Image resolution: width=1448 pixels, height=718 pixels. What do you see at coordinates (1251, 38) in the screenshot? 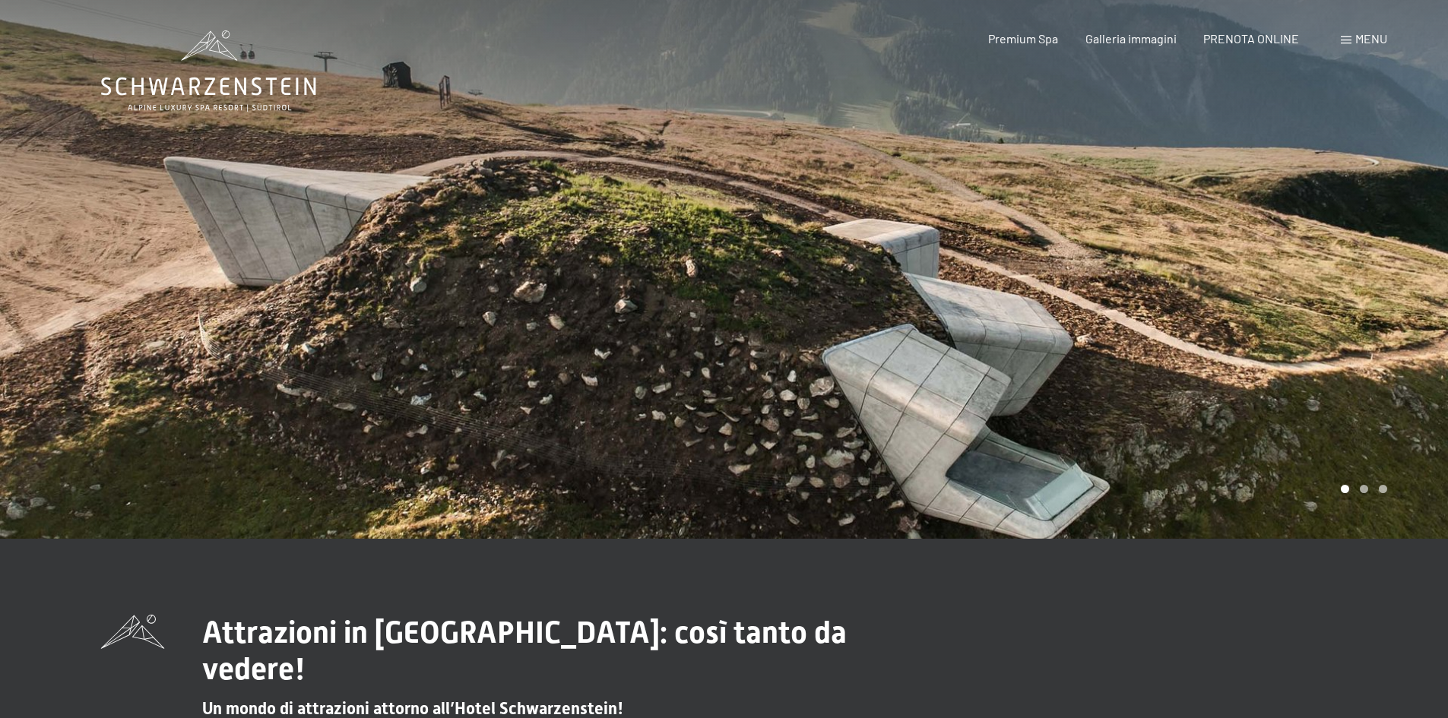
I see `a: PRENOTA ONLINE` at bounding box center [1251, 38].